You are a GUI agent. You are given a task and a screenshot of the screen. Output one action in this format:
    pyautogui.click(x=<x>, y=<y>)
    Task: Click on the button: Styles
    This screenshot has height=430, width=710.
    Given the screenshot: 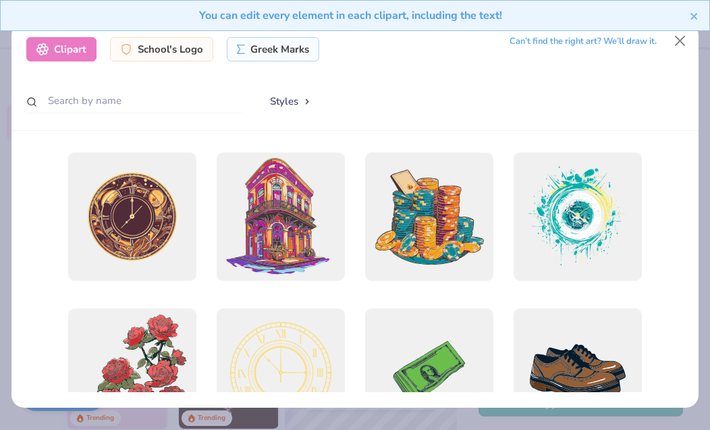 What is the action you would take?
    pyautogui.click(x=291, y=101)
    